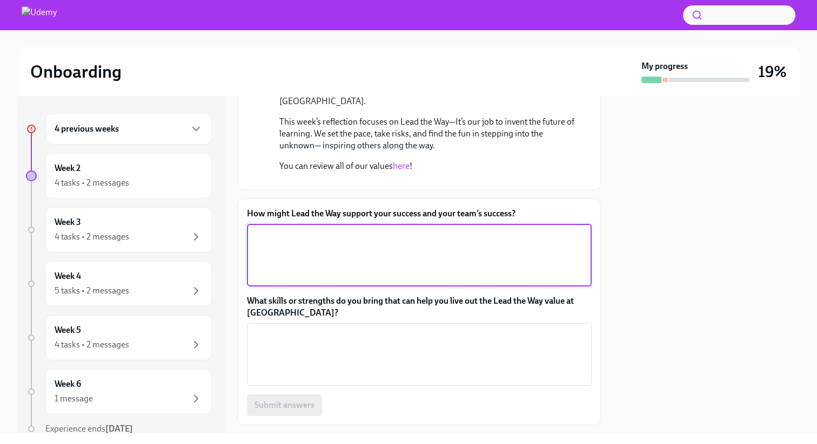 The height and width of the screenshot is (444, 817). I want to click on a: Week 34 tasks • 2 messages, so click(119, 230).